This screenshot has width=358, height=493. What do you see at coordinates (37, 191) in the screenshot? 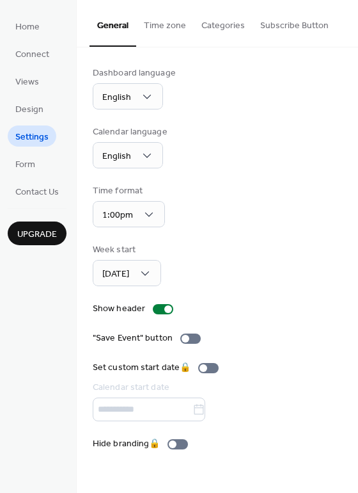
I see `a: Contact Us` at bounding box center [37, 191].